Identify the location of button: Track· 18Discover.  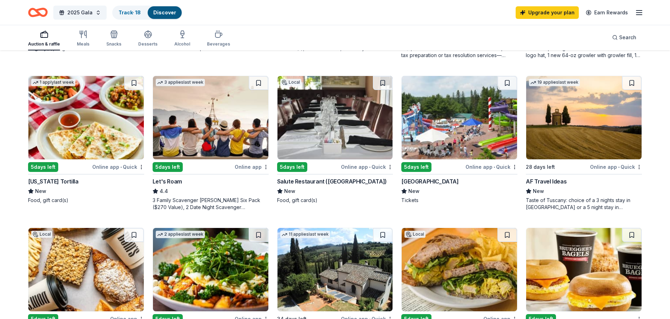
(147, 13).